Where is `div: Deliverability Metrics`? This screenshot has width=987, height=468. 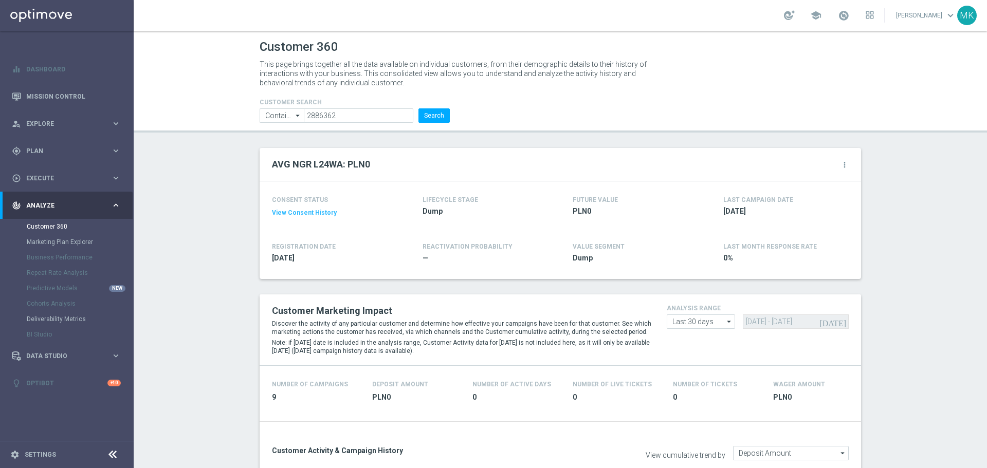
div: Deliverability Metrics is located at coordinates (80, 319).